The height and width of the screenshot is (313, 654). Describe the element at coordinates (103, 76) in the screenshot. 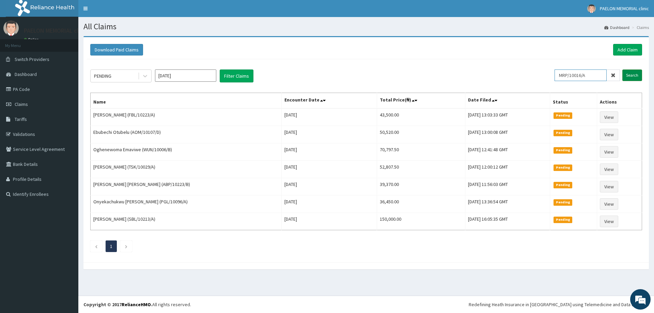

I see `div: PENDING` at that location.